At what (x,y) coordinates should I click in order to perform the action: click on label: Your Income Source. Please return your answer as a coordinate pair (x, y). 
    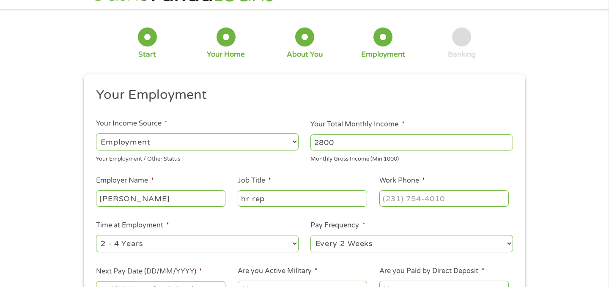
    Looking at the image, I should click on (131, 123).